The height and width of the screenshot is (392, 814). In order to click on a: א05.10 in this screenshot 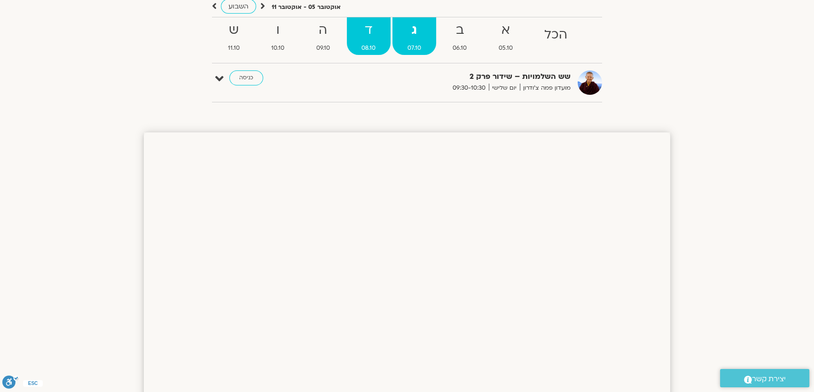, I will do `click(505, 36)`.